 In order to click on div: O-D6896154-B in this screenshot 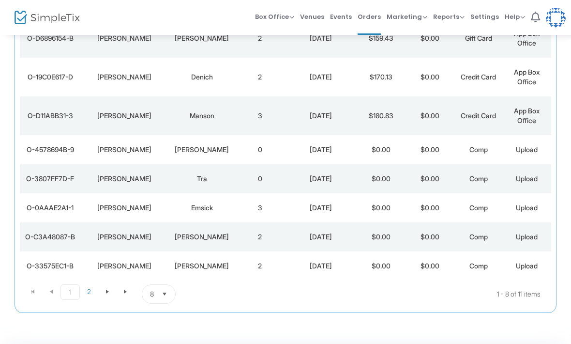, I will do `click(50, 38)`.